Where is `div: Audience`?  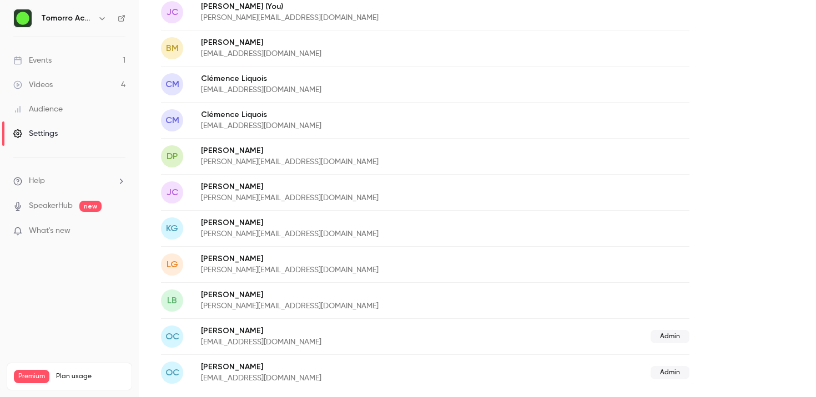 div: Audience is located at coordinates (38, 109).